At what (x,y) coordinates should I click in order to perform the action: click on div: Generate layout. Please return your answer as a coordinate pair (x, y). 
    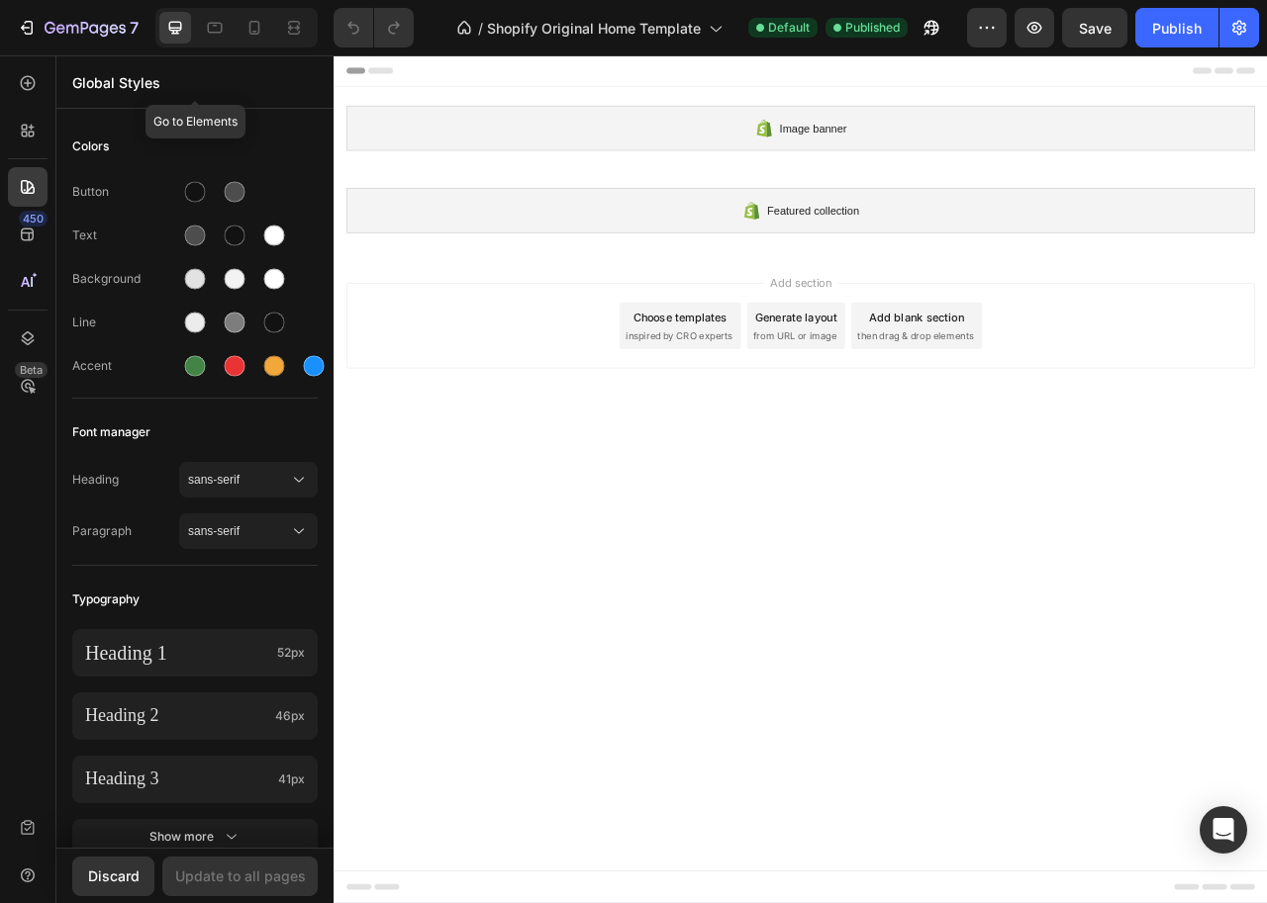
    Looking at the image, I should click on (588, 333).